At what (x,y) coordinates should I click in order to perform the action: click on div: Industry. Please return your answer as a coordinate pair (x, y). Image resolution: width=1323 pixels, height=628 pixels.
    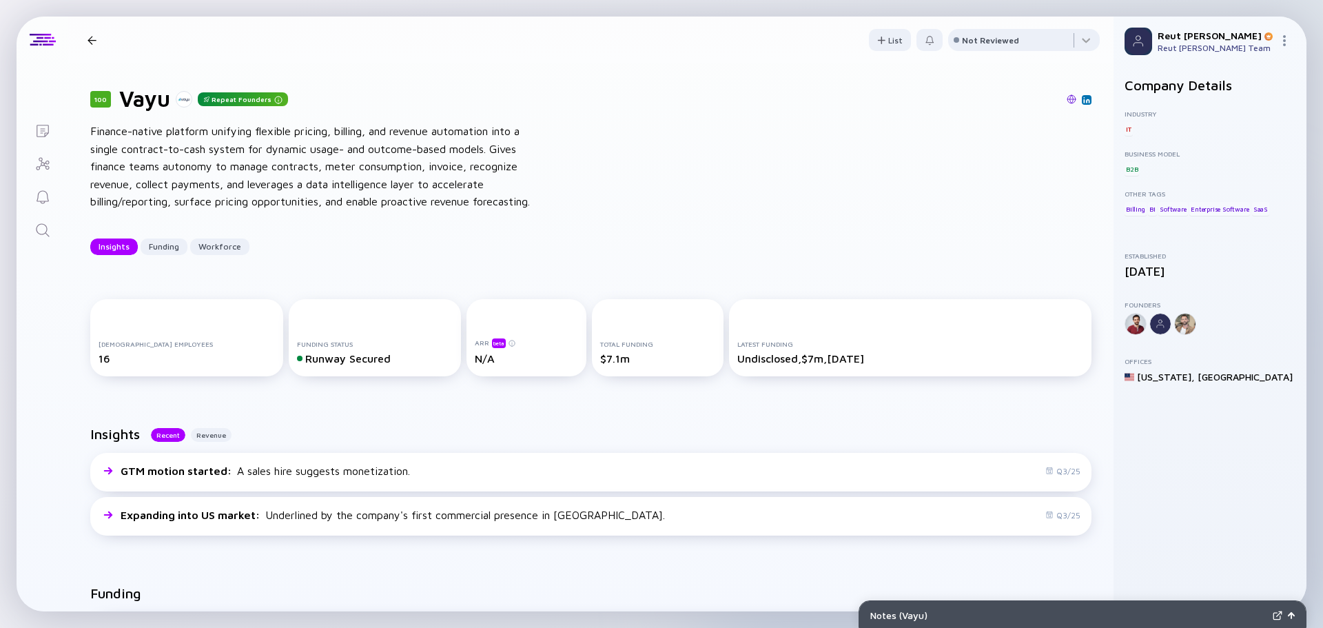
    Looking at the image, I should click on (1210, 114).